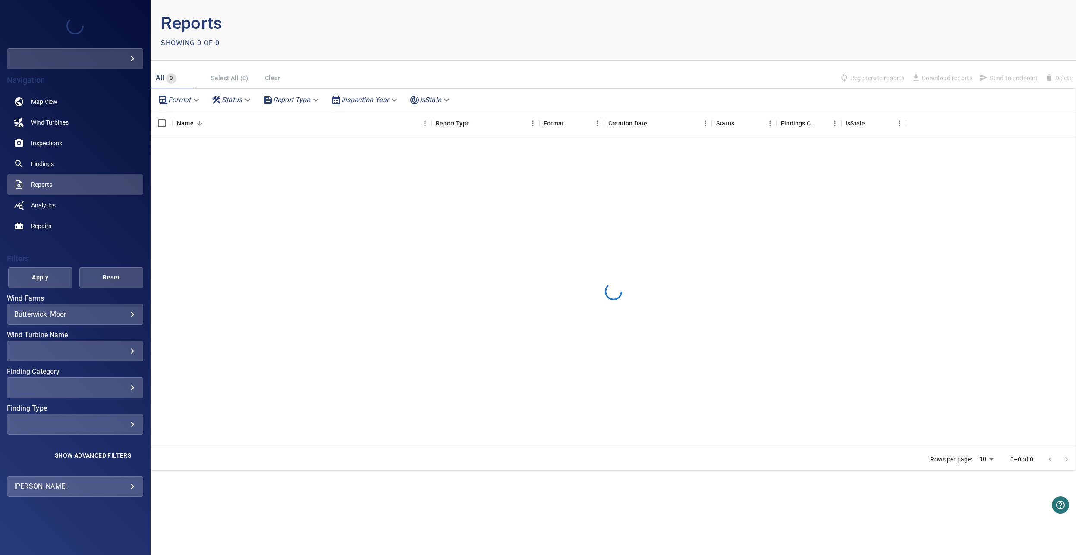 This screenshot has height=555, width=1076. What do you see at coordinates (75, 259) in the screenshot?
I see `h4: Filters` at bounding box center [75, 259].